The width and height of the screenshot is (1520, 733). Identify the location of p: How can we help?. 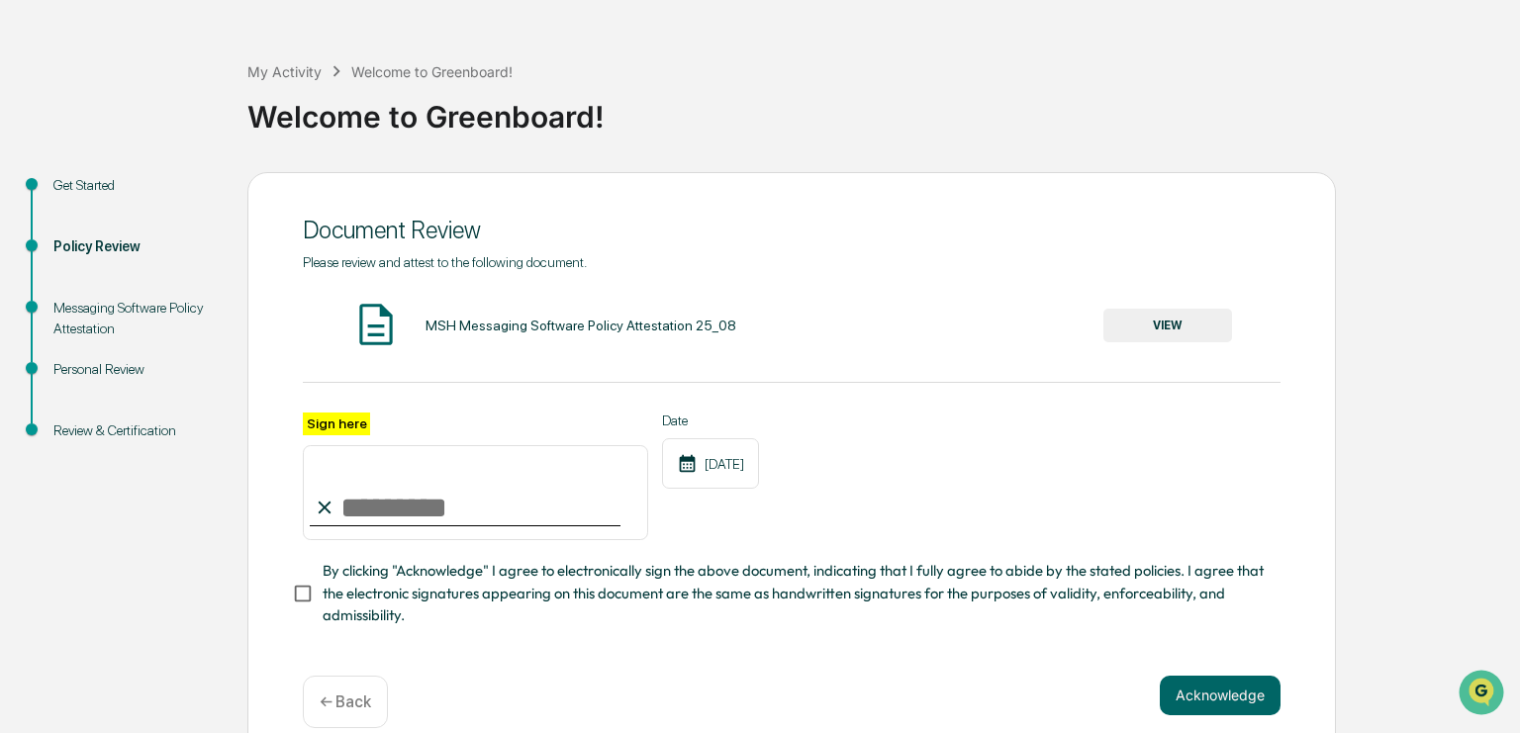
(190, 57).